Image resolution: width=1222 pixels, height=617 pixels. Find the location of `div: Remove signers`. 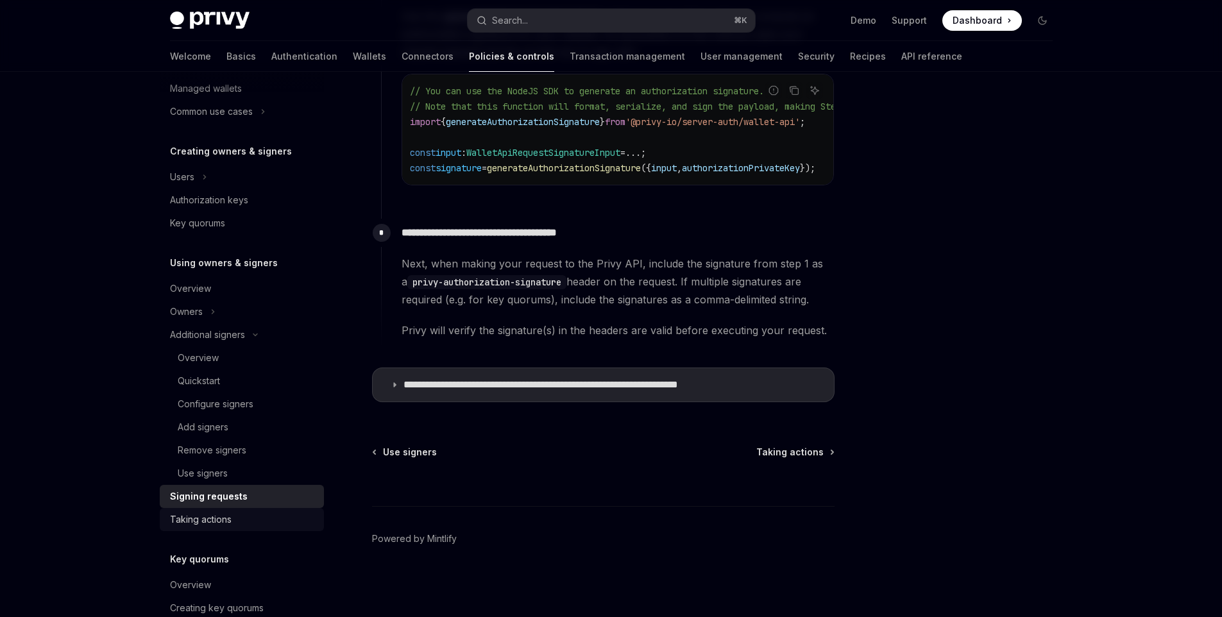

div: Remove signers is located at coordinates (212, 450).